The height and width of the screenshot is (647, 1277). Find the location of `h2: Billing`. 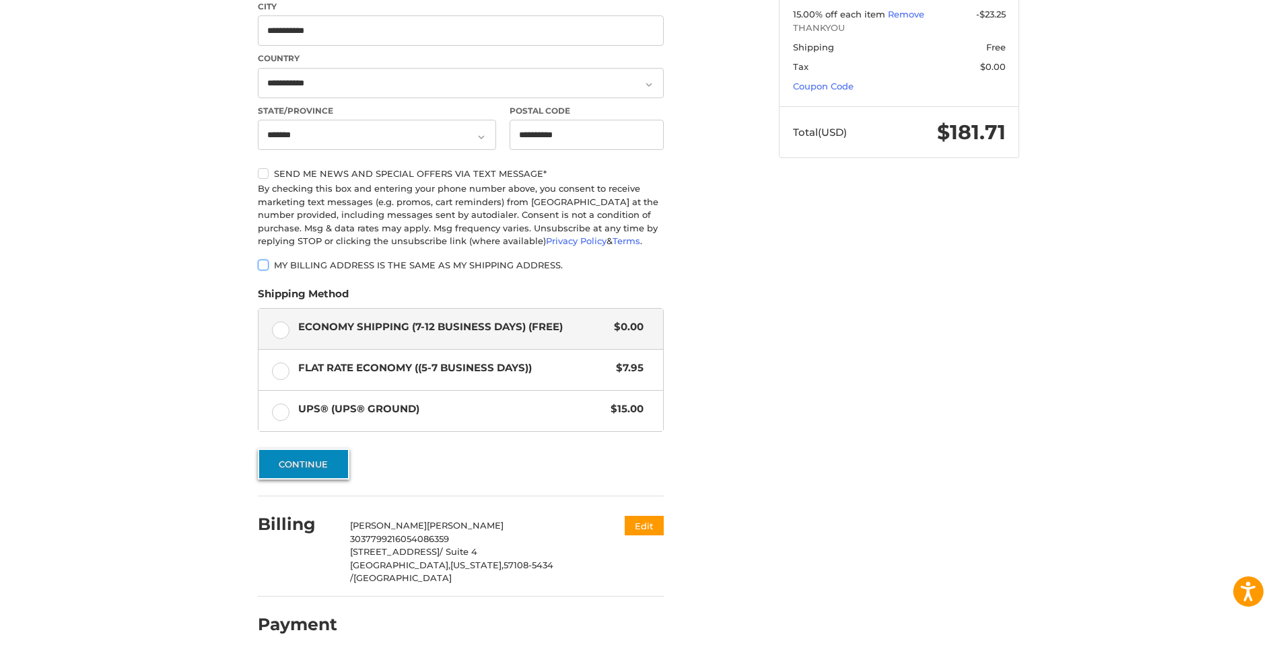

h2: Billing is located at coordinates (297, 524).